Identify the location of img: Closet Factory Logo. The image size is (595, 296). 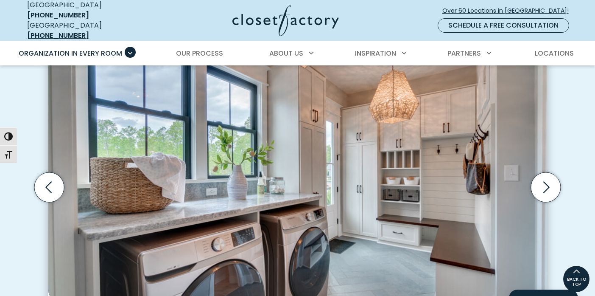
(285, 20).